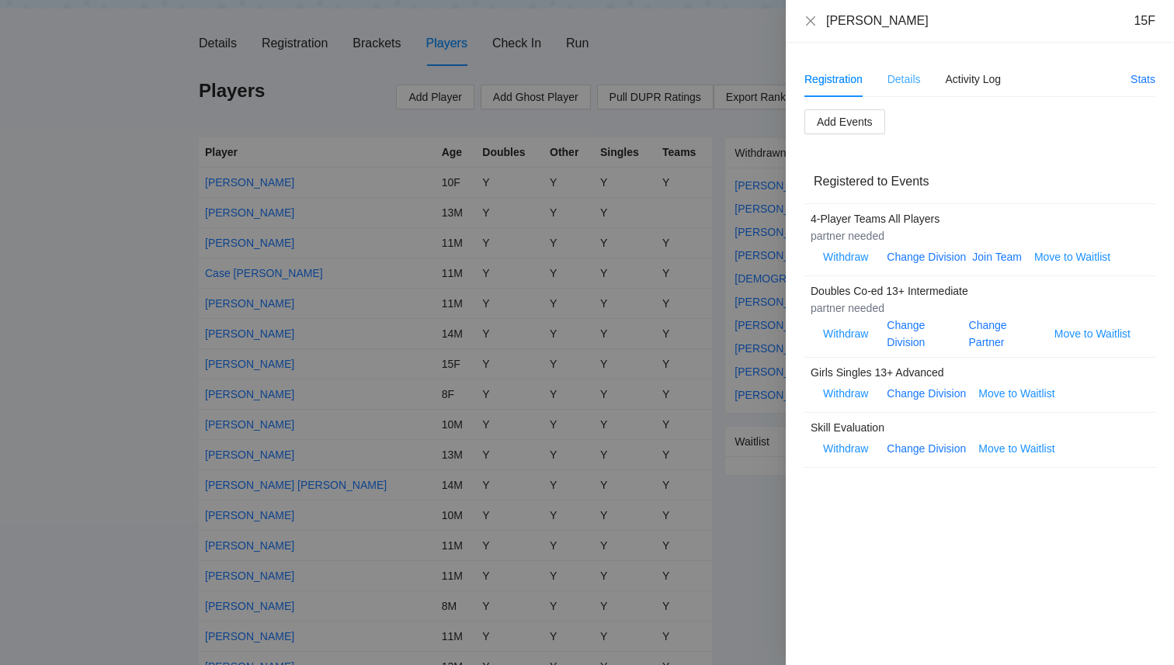 Image resolution: width=1174 pixels, height=665 pixels. I want to click on a: Stats, so click(1143, 79).